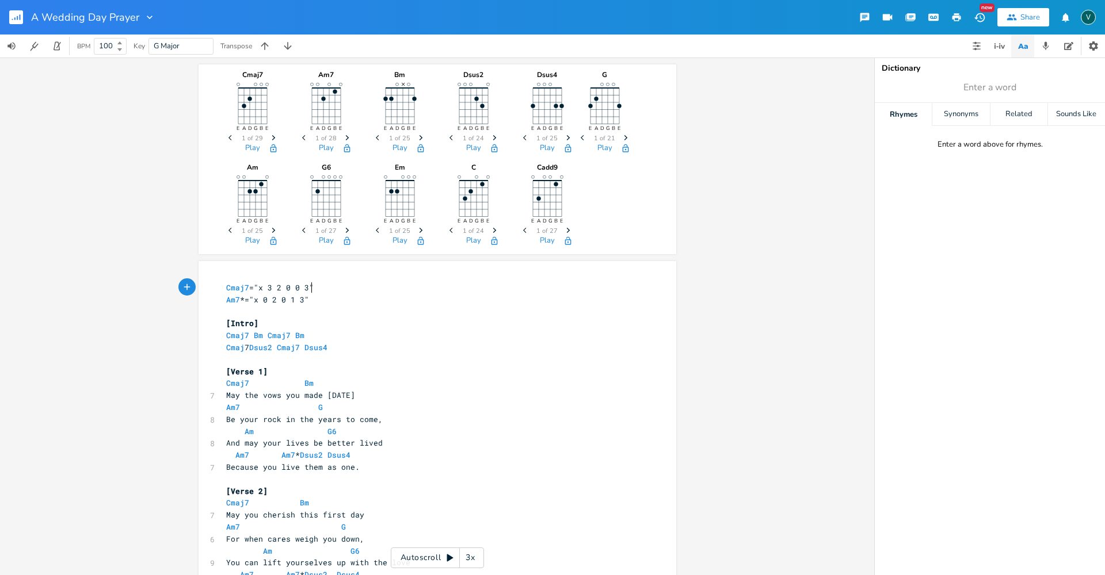 This screenshot has height=575, width=1105. What do you see at coordinates (252, 138) in the screenshot?
I see `span: 1 of 29` at bounding box center [252, 138].